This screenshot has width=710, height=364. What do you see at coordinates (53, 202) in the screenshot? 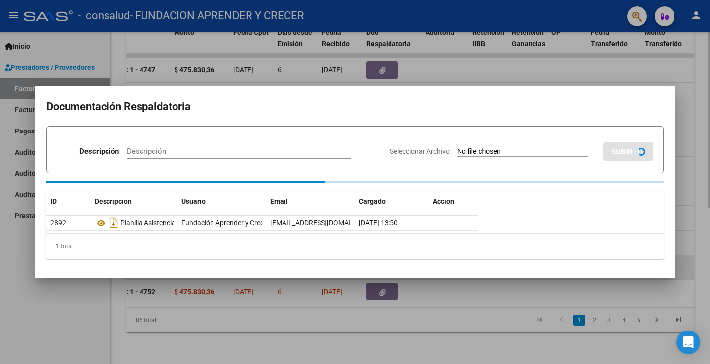
I see `span: ID` at bounding box center [53, 202].